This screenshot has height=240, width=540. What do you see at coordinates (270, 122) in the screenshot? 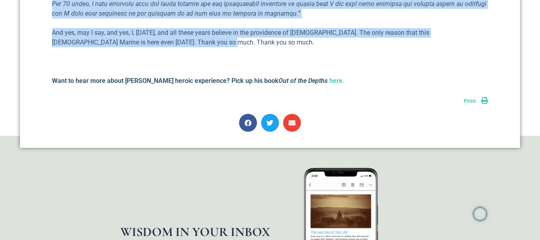
I see `div: Share on twitter` at bounding box center [270, 122].